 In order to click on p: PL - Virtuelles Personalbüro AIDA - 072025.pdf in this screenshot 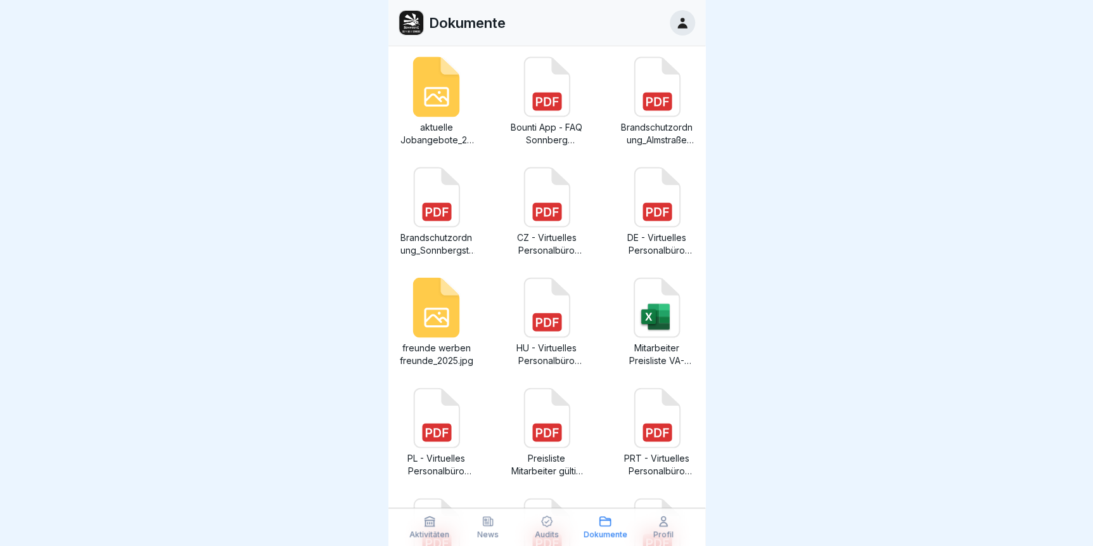, I will do `click(437, 465)`.